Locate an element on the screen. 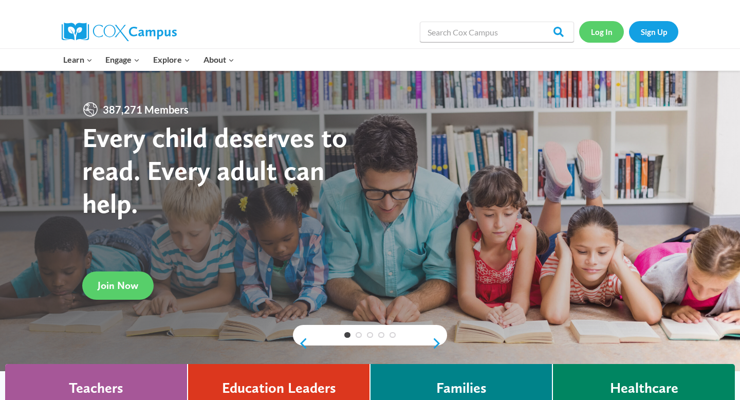 The height and width of the screenshot is (400, 740). div: content slider buttons is located at coordinates (370, 343).